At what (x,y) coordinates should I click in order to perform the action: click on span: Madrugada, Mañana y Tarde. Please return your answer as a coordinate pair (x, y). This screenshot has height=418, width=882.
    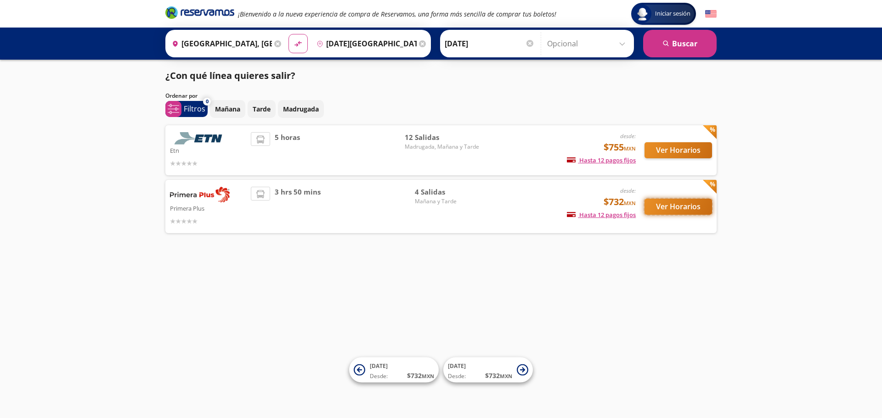
    Looking at the image, I should click on (442, 147).